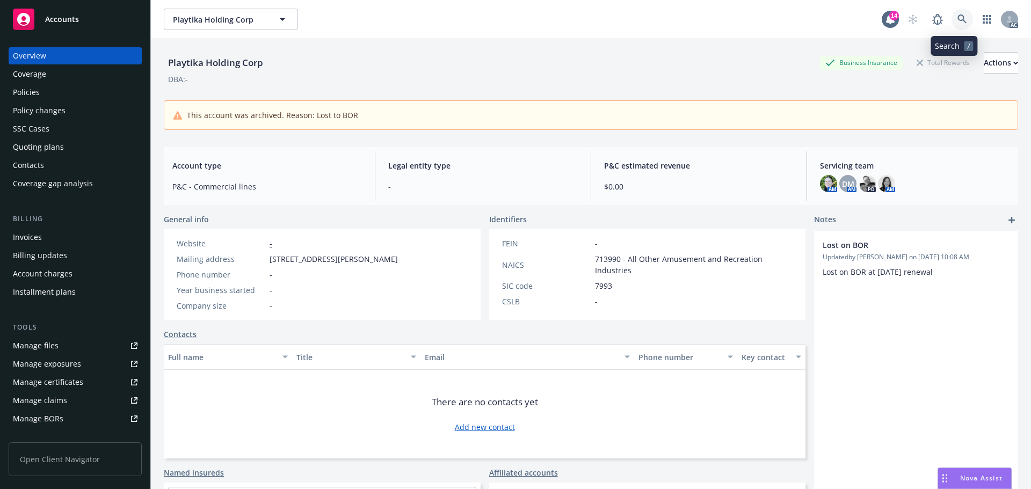 This screenshot has height=489, width=1031. Describe the element at coordinates (39, 111) in the screenshot. I see `div: Policy changes` at that location.